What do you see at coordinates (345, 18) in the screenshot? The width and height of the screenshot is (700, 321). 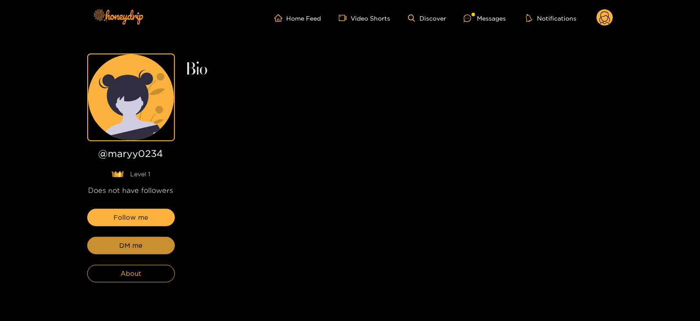 I see `span: video-camera` at bounding box center [345, 18].